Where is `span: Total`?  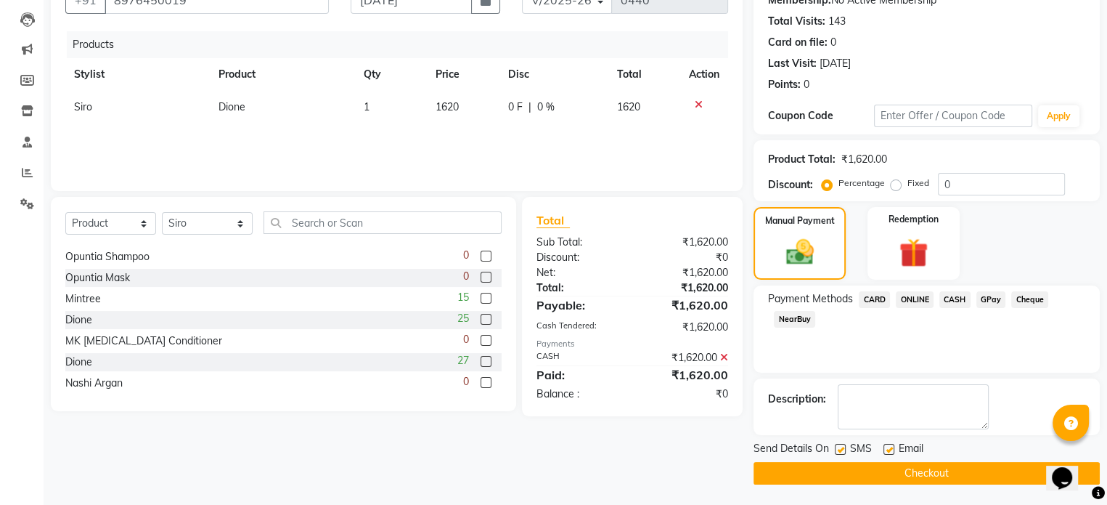
span: Total is located at coordinates (553, 220).